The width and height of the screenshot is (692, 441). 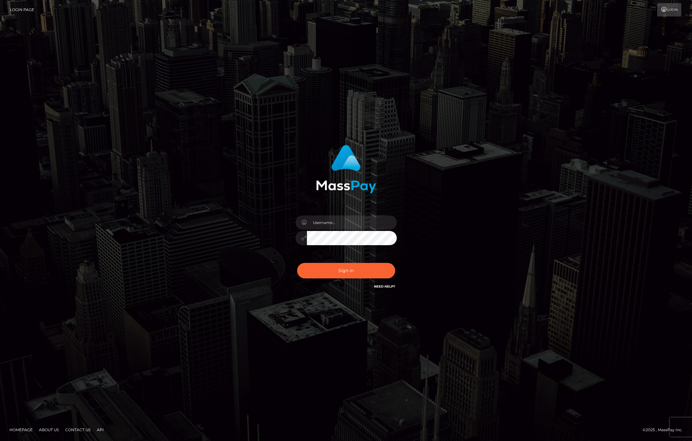 What do you see at coordinates (665, 430) in the screenshot?
I see `div: © 2025 , MassPay Inc.` at bounding box center [665, 430].